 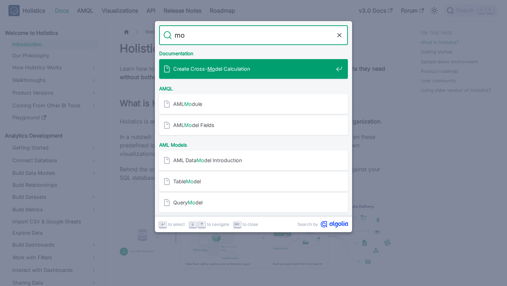 What do you see at coordinates (253, 202) in the screenshot?
I see `span: Query del` at bounding box center [253, 202].